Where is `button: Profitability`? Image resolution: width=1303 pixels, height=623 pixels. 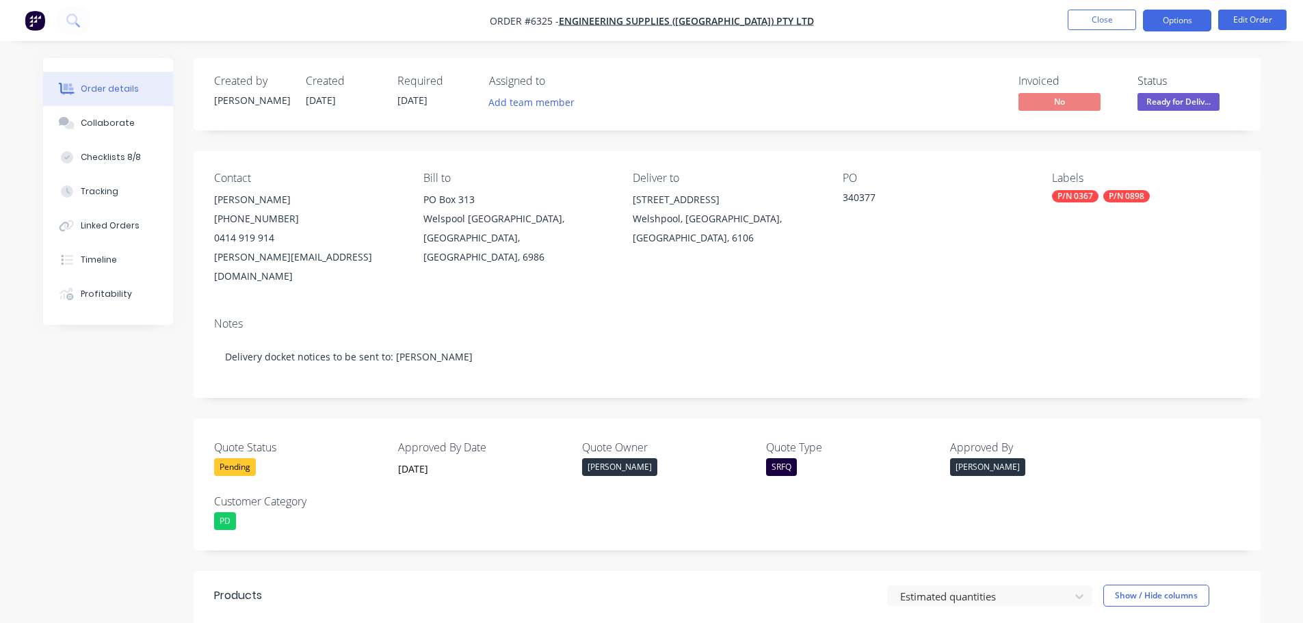 button: Profitability is located at coordinates (108, 294).